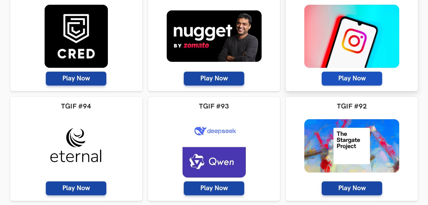 Image resolution: width=428 pixels, height=205 pixels. I want to click on img: tgif-95-20250213t1416.png, so click(351, 36).